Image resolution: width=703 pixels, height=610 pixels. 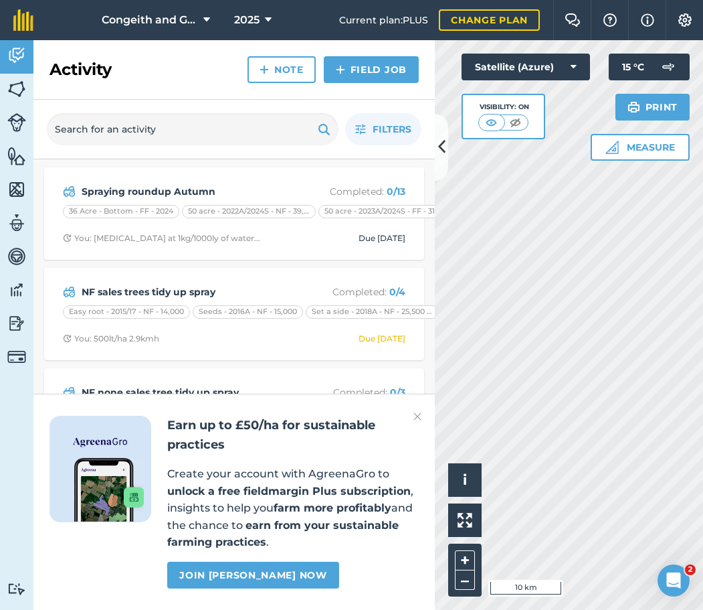 What do you see at coordinates (649, 67) in the screenshot?
I see `button: 15 °C` at bounding box center [649, 67].